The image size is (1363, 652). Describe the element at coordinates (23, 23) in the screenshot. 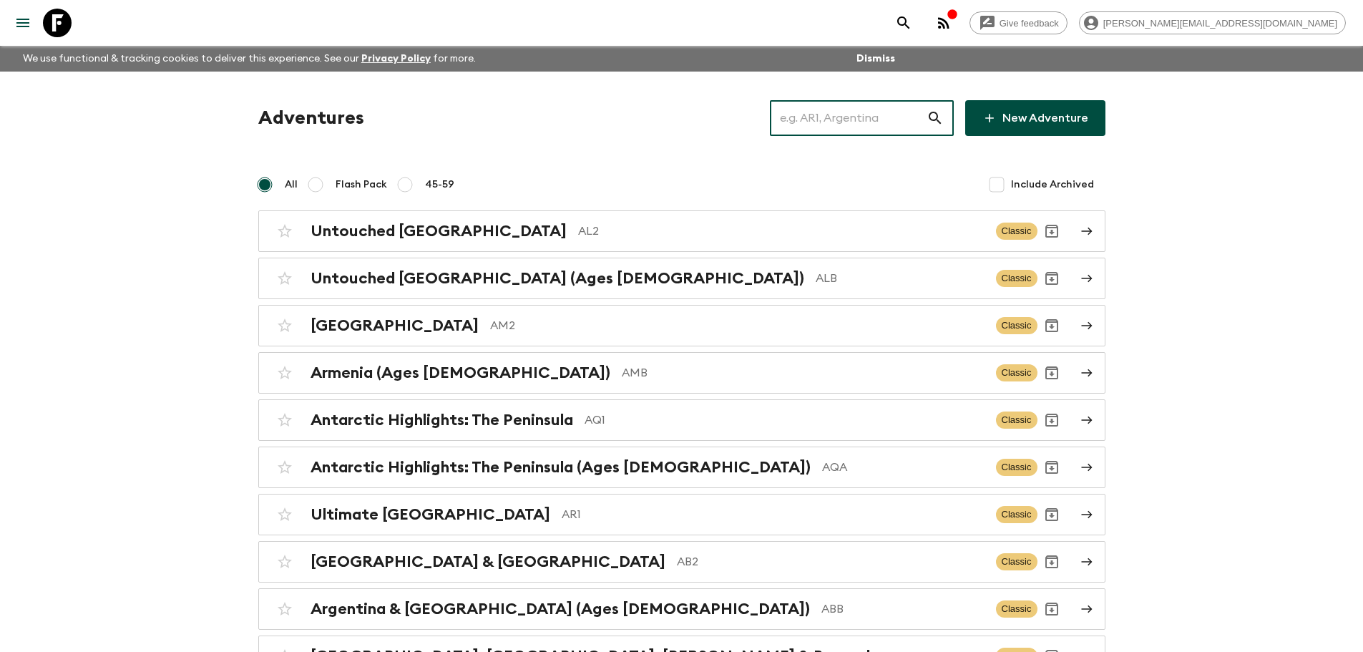

I see `button: menu` at that location.